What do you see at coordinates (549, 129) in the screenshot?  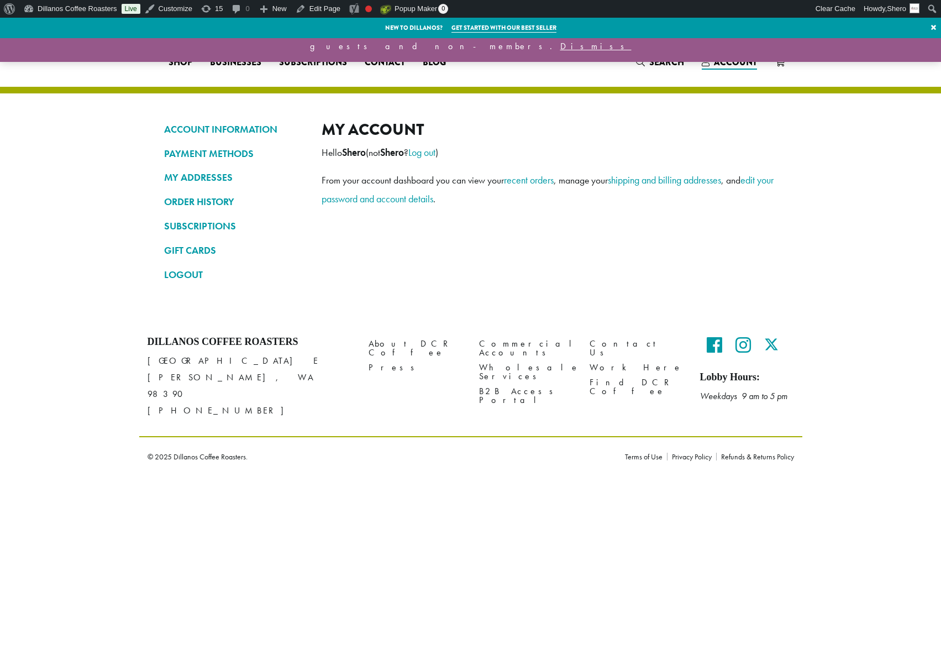 I see `h2: My account` at bounding box center [549, 129].